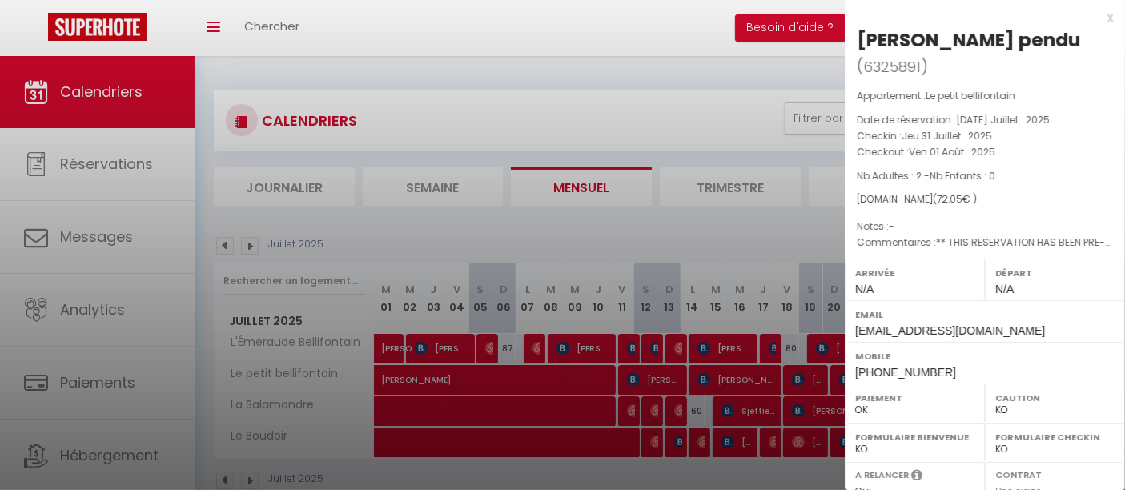 The image size is (1125, 490). What do you see at coordinates (985, 315) in the screenshot?
I see `label: Email` at bounding box center [985, 315].